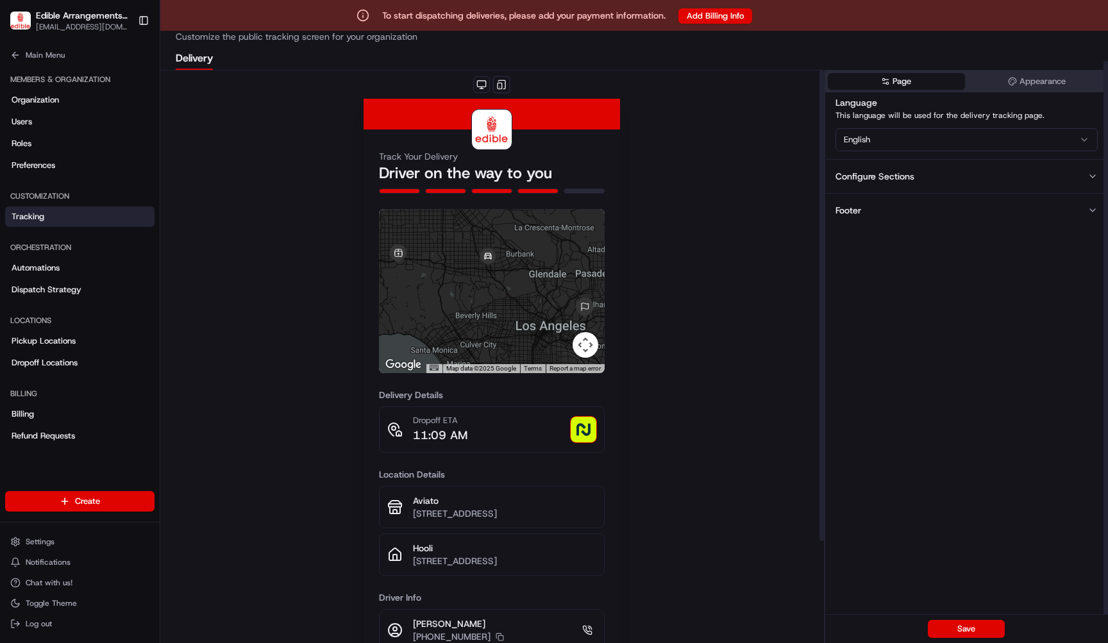 Image resolution: width=1108 pixels, height=643 pixels. Describe the element at coordinates (575, 368) in the screenshot. I see `a: Report a map error` at that location.